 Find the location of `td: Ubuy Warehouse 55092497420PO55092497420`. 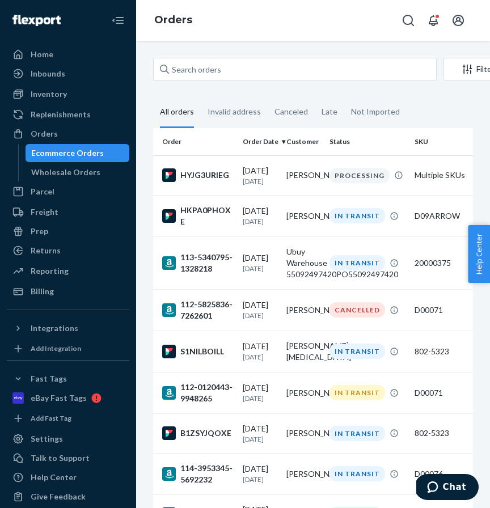

td: Ubuy Warehouse 55092497420PO55092497420 is located at coordinates (304, 263).